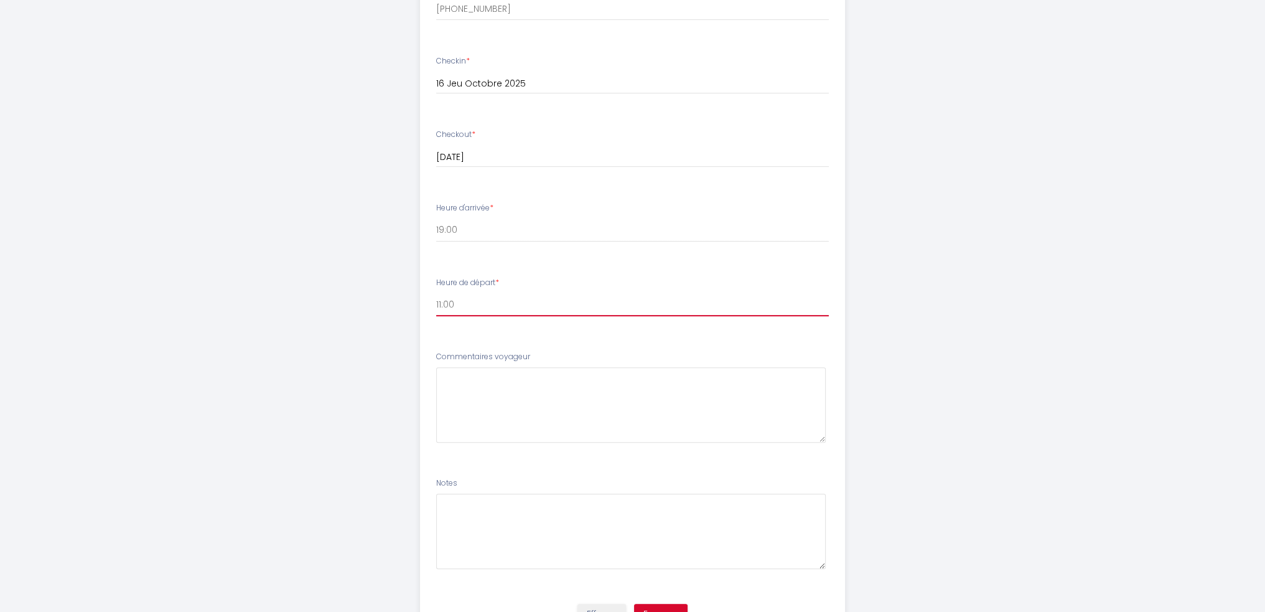  Describe the element at coordinates (483, 357) in the screenshot. I see `label: Commentaires voyageur` at that location.